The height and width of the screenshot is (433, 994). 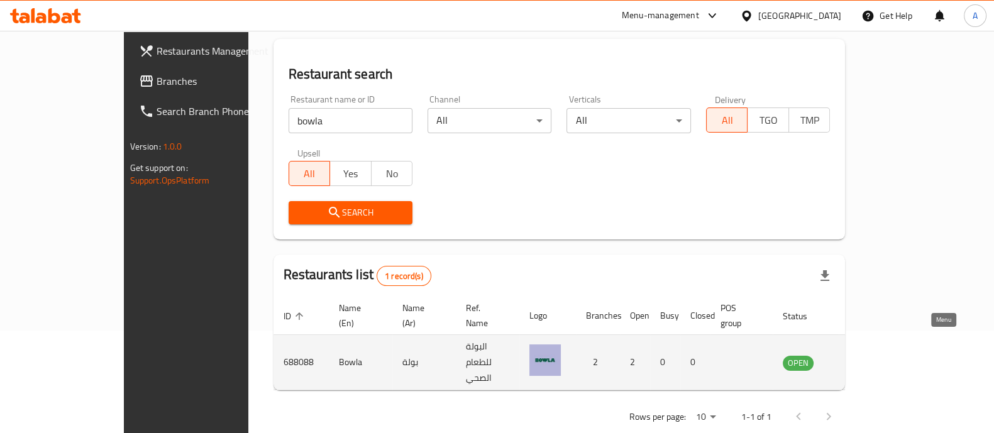 I want to click on span: Name (En), so click(x=358, y=316).